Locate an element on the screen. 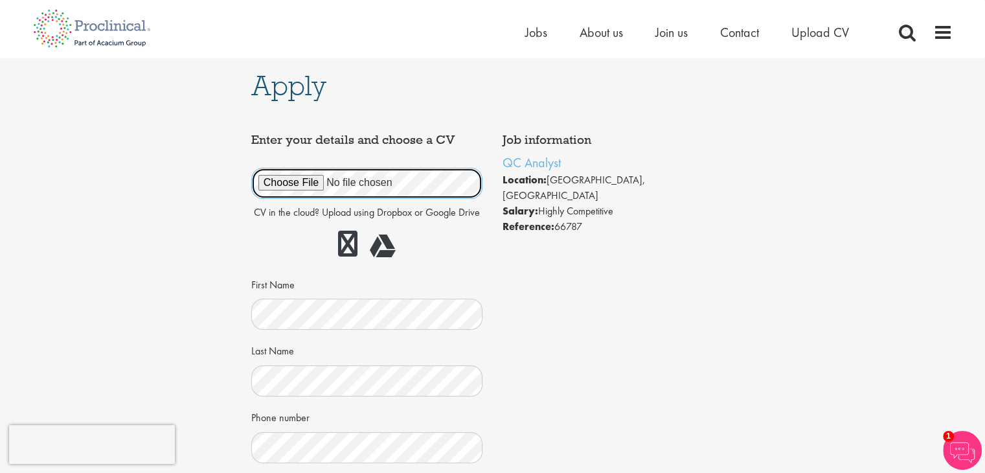 The width and height of the screenshot is (985, 473). strong: Salary: is located at coordinates (520, 211).